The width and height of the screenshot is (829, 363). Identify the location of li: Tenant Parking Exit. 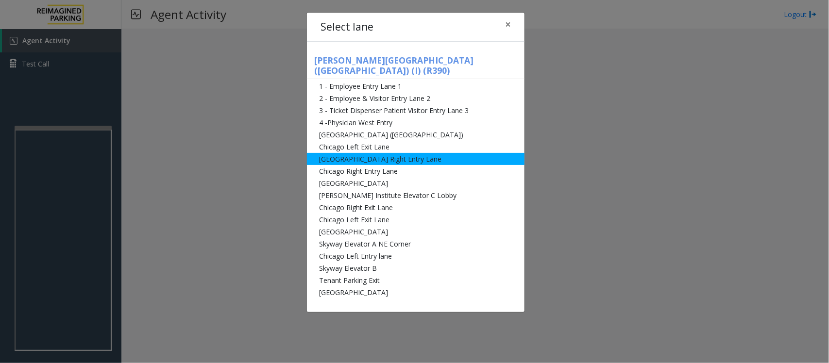
(416, 280).